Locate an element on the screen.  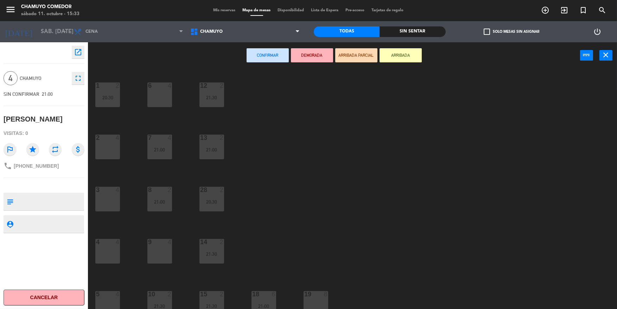
span: Lista de Espera is located at coordinates (325, 10).